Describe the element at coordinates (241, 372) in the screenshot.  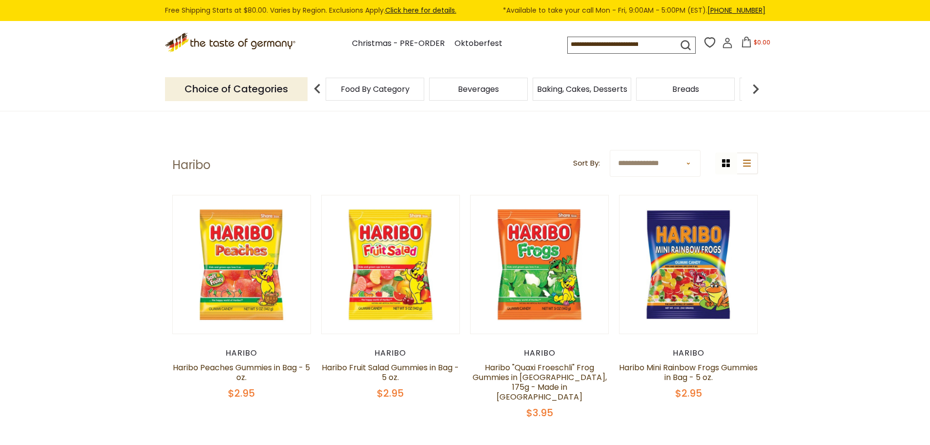
I see `a: Haribo Peaches Gummies in Bag - 5 oz.` at that location.